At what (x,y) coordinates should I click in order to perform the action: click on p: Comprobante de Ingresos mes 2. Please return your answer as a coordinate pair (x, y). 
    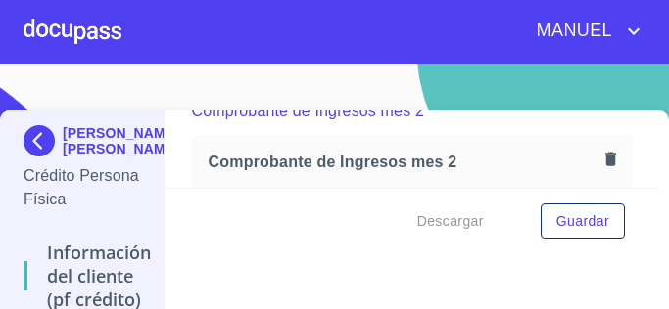
    Looking at the image, I should click on (308, 112).